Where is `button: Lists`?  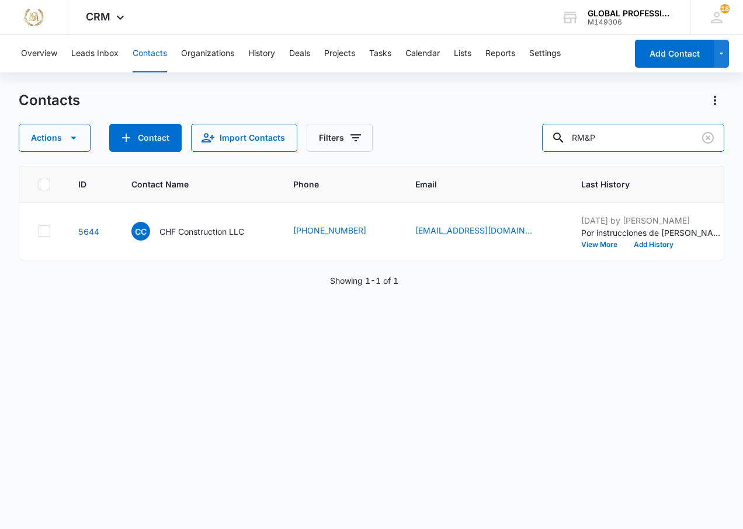 button: Lists is located at coordinates (463, 54).